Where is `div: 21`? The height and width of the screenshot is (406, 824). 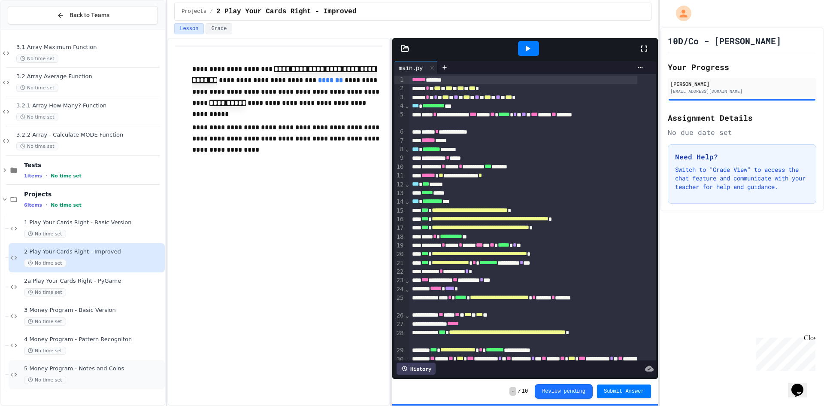 div: 21 is located at coordinates (400, 263).